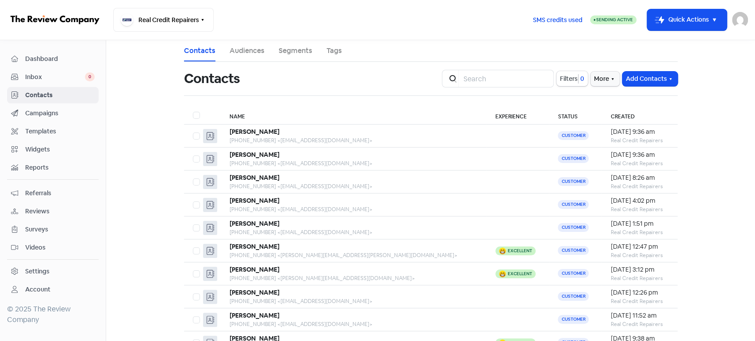  I want to click on span: Templates, so click(60, 131).